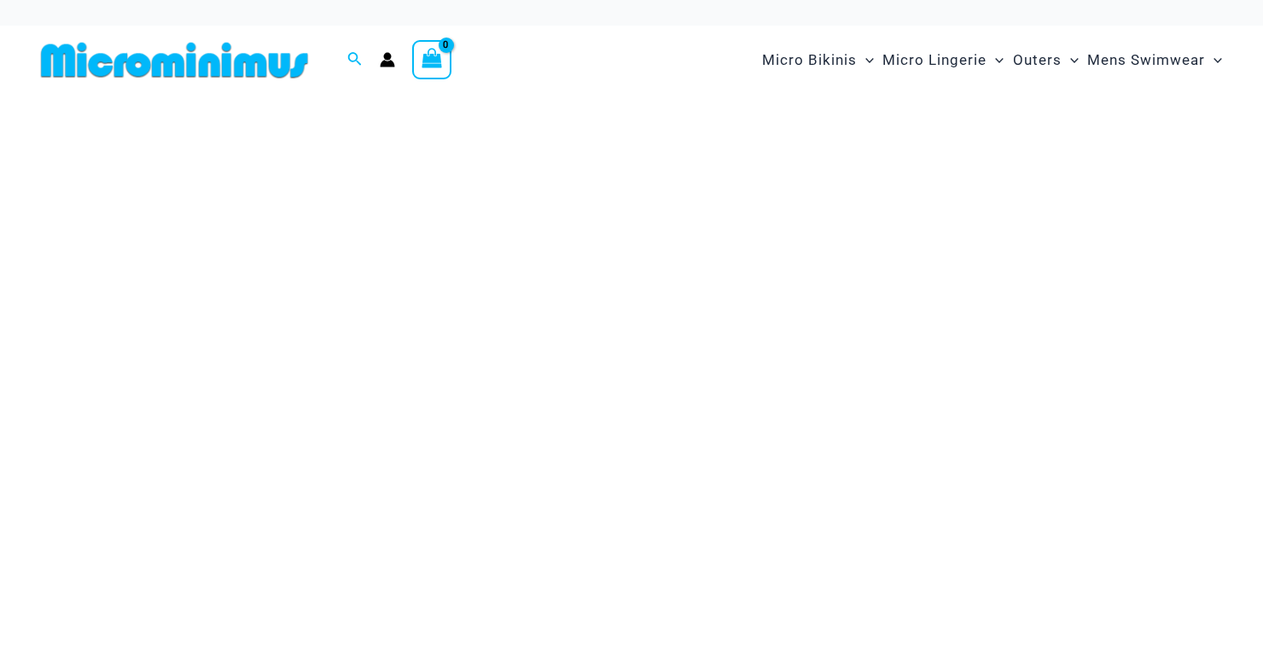 Image resolution: width=1263 pixels, height=645 pixels. Describe the element at coordinates (432, 60) in the screenshot. I see `a: View Shopping Cart, empty` at that location.